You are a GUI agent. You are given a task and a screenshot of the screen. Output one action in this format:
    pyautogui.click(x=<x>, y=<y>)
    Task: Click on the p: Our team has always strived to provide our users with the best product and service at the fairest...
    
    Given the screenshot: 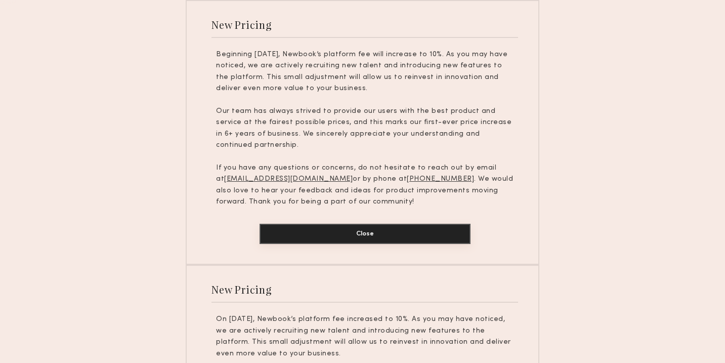 What is the action you would take?
    pyautogui.click(x=365, y=129)
    